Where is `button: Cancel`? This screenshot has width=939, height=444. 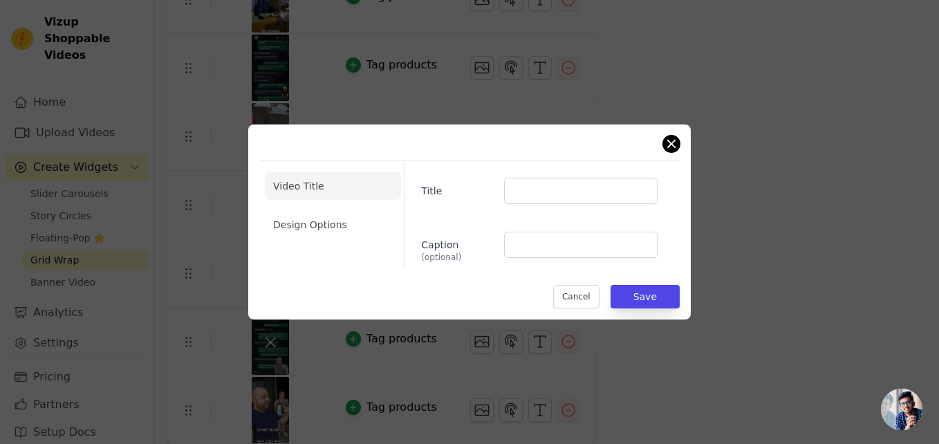 button: Cancel is located at coordinates (576, 297).